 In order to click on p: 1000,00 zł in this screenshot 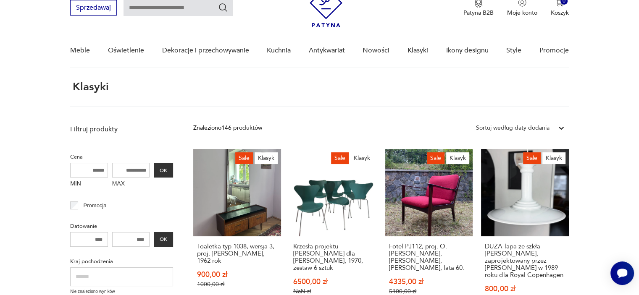, I will do `click(237, 284)`.